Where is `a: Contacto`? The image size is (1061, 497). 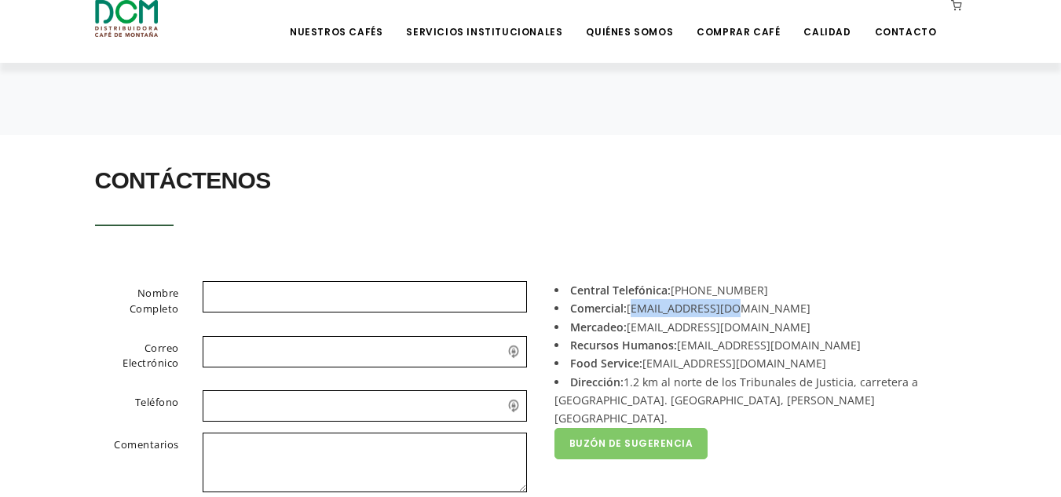
a: Contacto is located at coordinates (905, 20).